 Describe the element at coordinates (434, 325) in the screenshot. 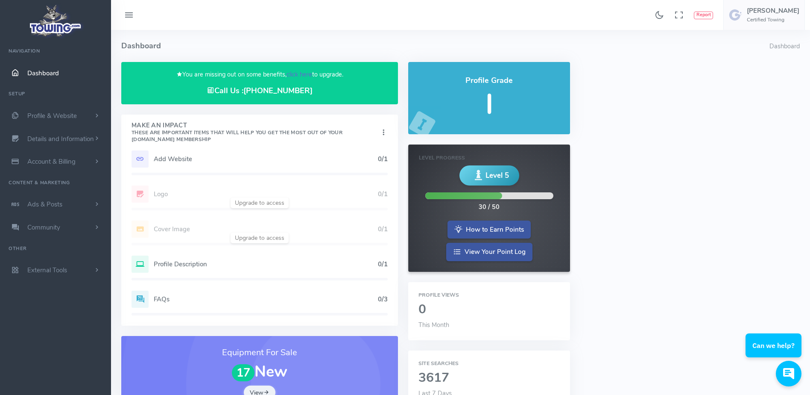

I see `span: This Month` at that location.